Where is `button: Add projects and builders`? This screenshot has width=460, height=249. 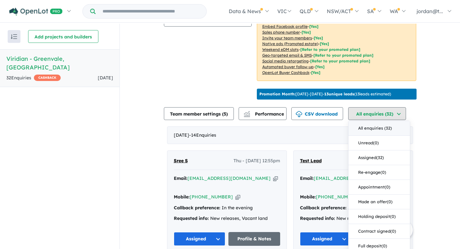 button: Add projects and builders is located at coordinates (63, 36).